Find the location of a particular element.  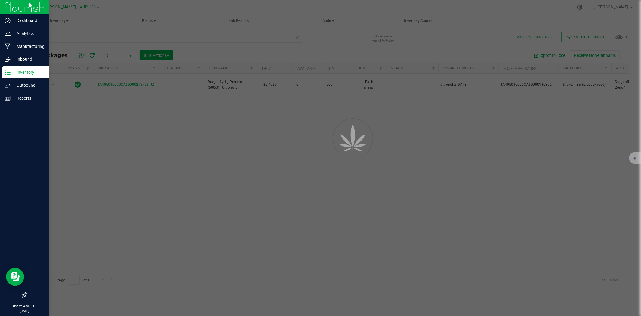

p: Dashboard is located at coordinates (29, 20).